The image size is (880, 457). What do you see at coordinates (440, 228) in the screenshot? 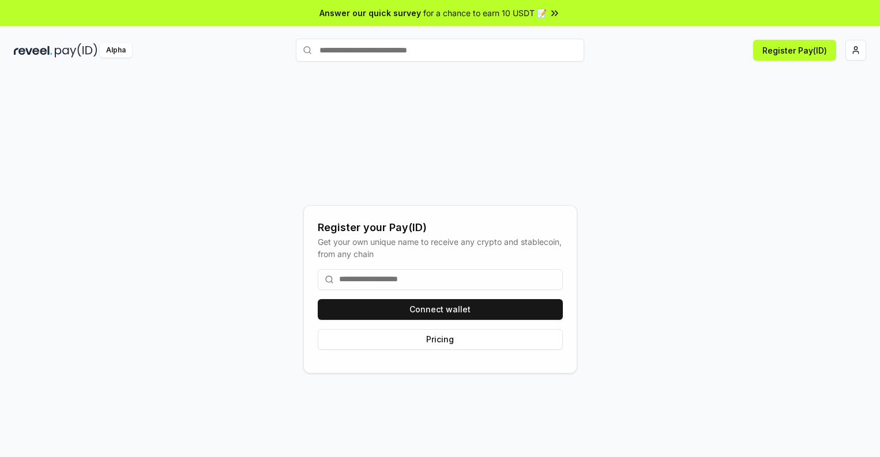
I see `div: Register your Pay(ID)` at bounding box center [440, 228].